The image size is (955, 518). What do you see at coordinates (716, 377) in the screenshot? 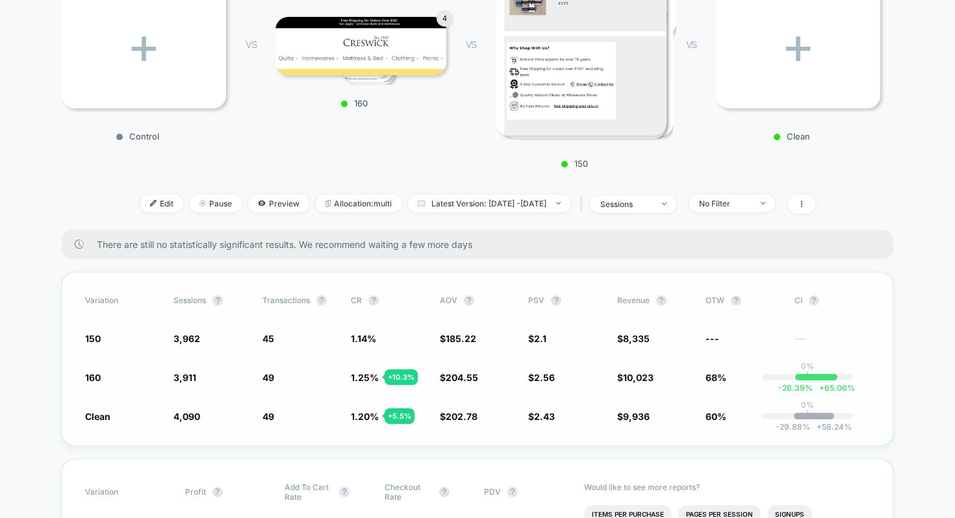
I see `span: 68%` at bounding box center [716, 377].